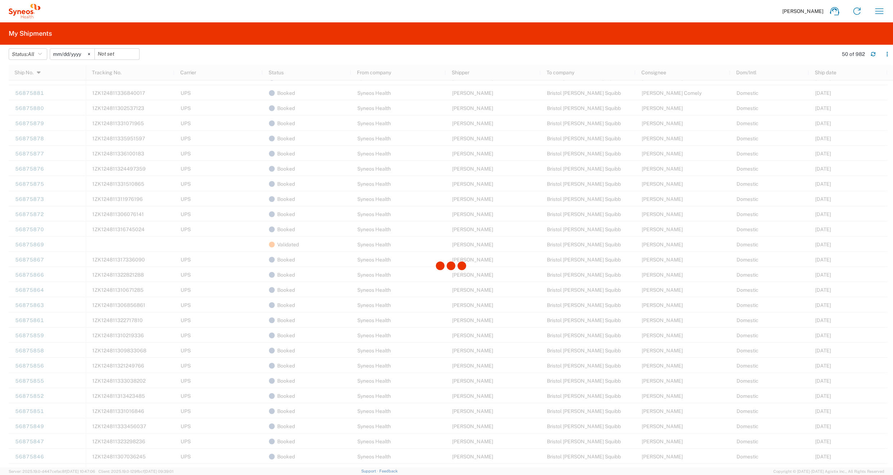  Describe the element at coordinates (136, 471) in the screenshot. I see `span: Client: 2025.19.0-129fbcf` at that location.